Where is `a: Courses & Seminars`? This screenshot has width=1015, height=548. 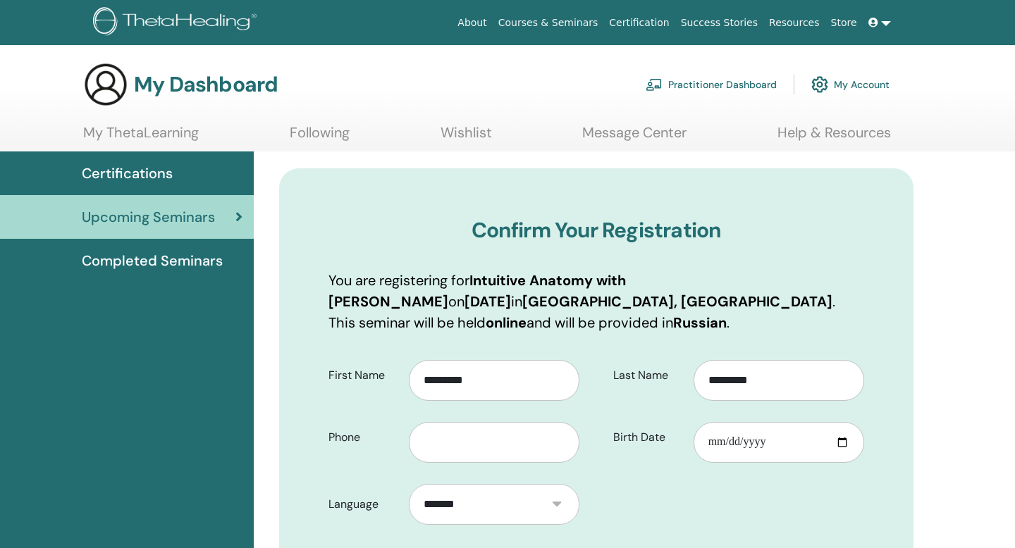
a: Courses & Seminars is located at coordinates (548, 23).